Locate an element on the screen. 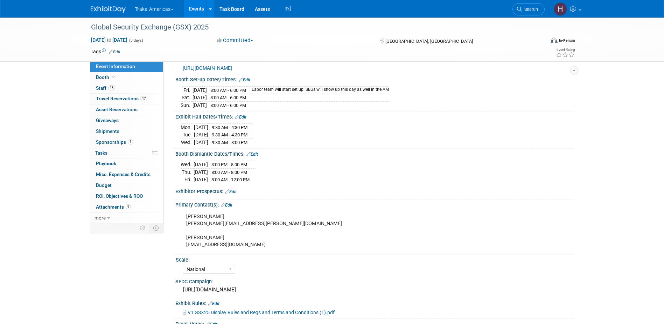 The image size is (664, 324). a: Playbook is located at coordinates (127, 164).